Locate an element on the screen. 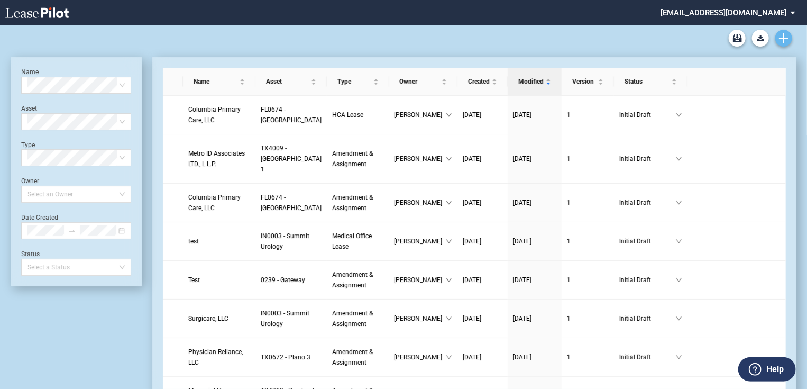 Image resolution: width=807 pixels, height=389 pixels. span: Name is located at coordinates (215, 81).